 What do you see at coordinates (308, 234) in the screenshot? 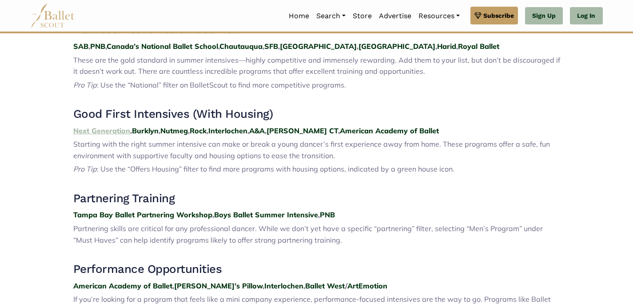
I see `span: Partnering skills are critical for any professional dancer. While we don’t yet have a specific “p...` at bounding box center [308, 234].